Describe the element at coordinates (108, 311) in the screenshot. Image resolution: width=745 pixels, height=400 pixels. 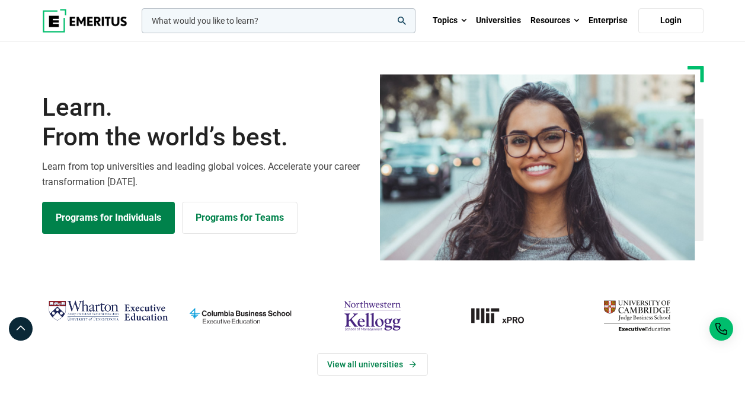
I see `a: Wharton Executive Education` at that location.